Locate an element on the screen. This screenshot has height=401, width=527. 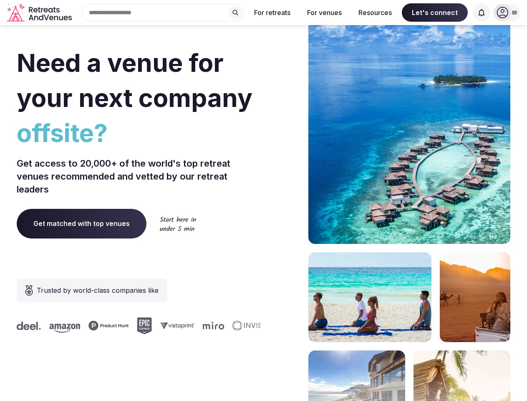
svg: Vistaprint company logo is located at coordinates (177, 325).